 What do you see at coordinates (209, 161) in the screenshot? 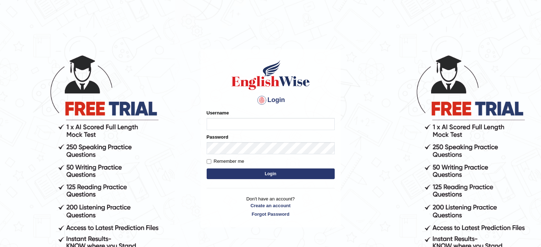
I see `input: Remember me` at bounding box center [209, 161].